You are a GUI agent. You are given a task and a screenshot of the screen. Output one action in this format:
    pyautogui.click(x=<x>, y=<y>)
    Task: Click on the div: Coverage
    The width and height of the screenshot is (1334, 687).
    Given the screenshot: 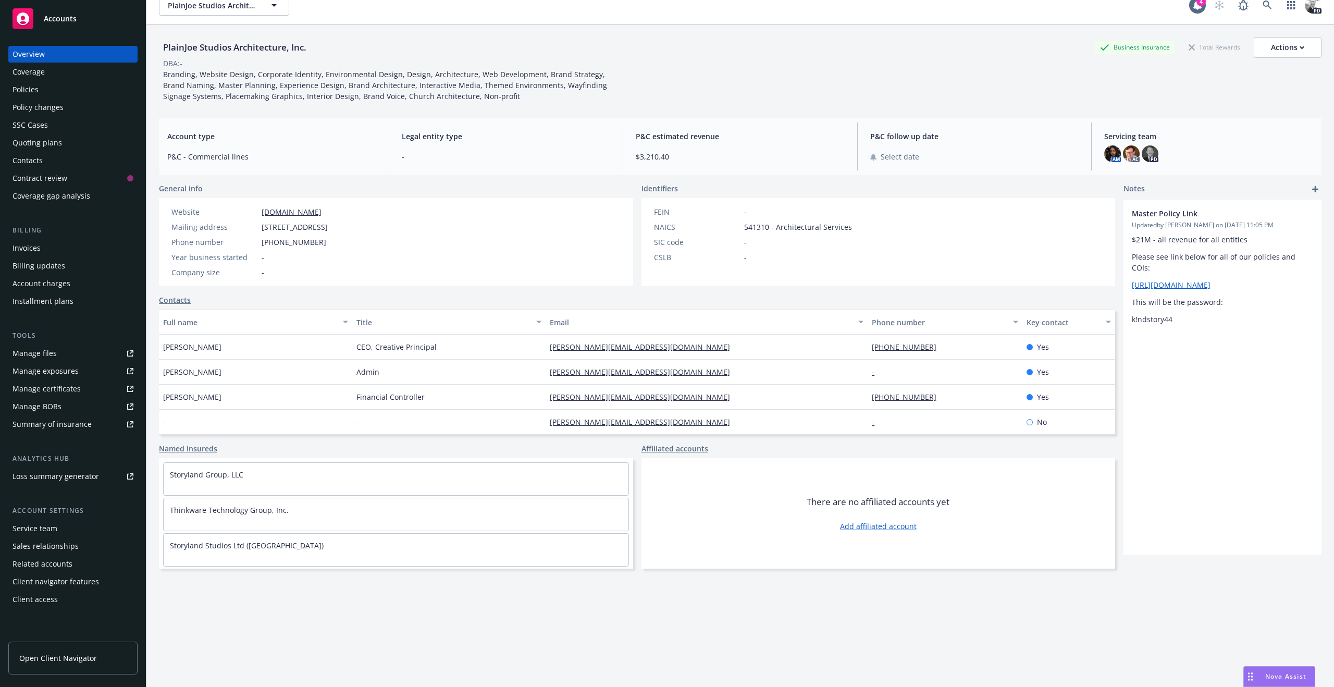 What is the action you would take?
    pyautogui.click(x=29, y=72)
    